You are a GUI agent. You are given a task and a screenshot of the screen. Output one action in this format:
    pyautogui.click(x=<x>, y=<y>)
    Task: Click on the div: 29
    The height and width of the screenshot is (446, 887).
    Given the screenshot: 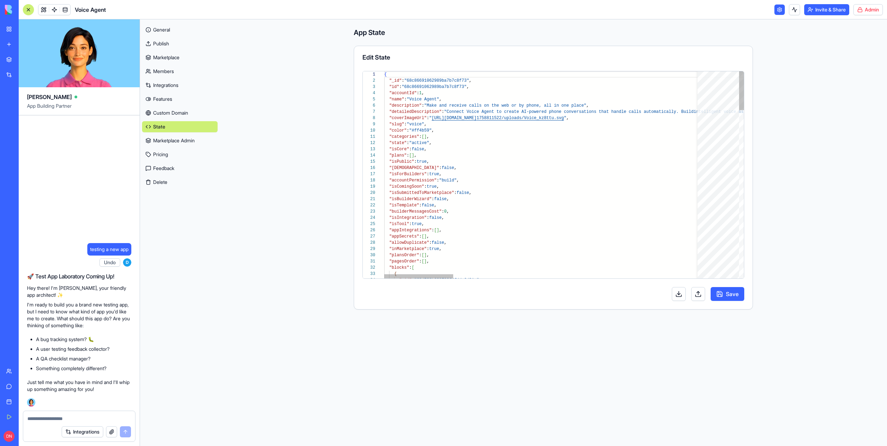 What is the action you would take?
    pyautogui.click(x=369, y=249)
    